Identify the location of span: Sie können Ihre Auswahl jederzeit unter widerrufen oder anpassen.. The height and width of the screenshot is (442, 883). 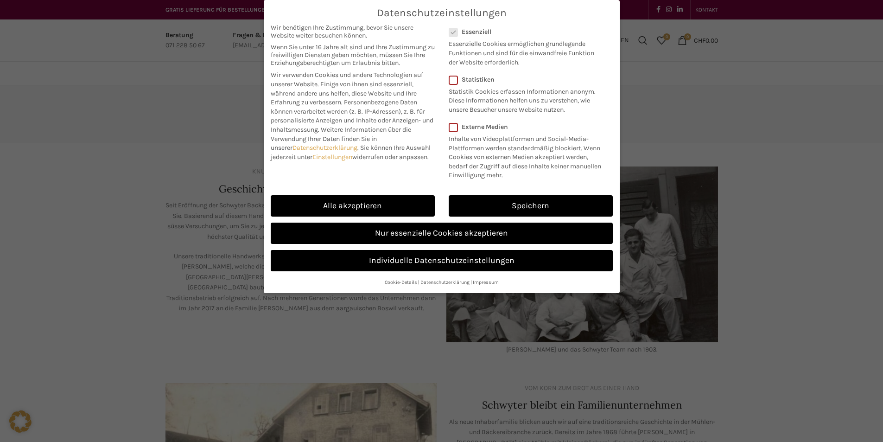
(350, 152).